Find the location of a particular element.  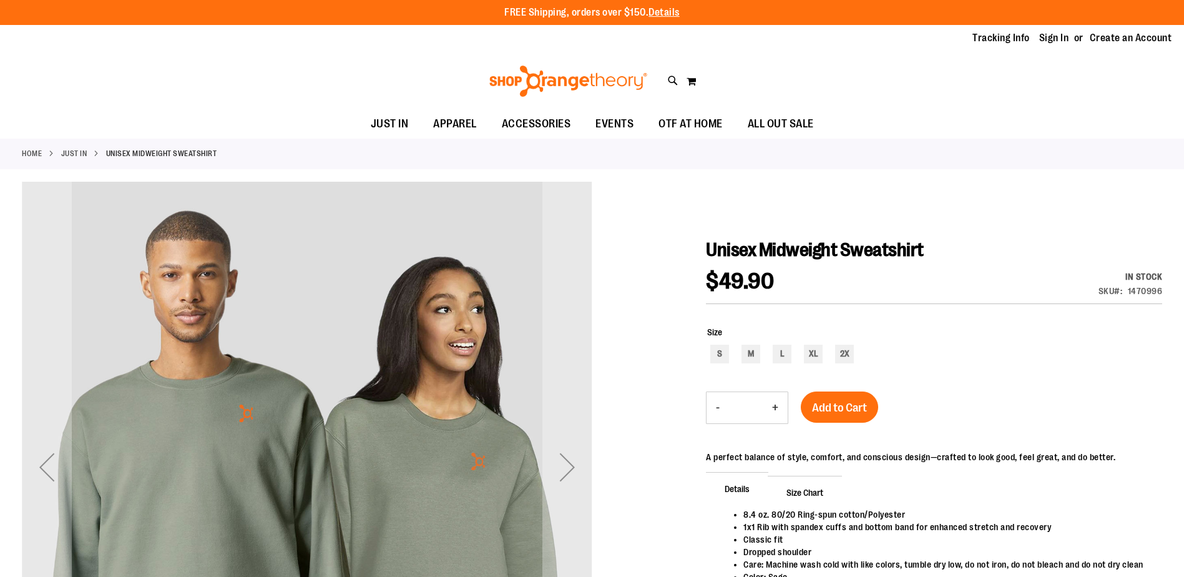

span: OTF AT HOME is located at coordinates (690, 124).